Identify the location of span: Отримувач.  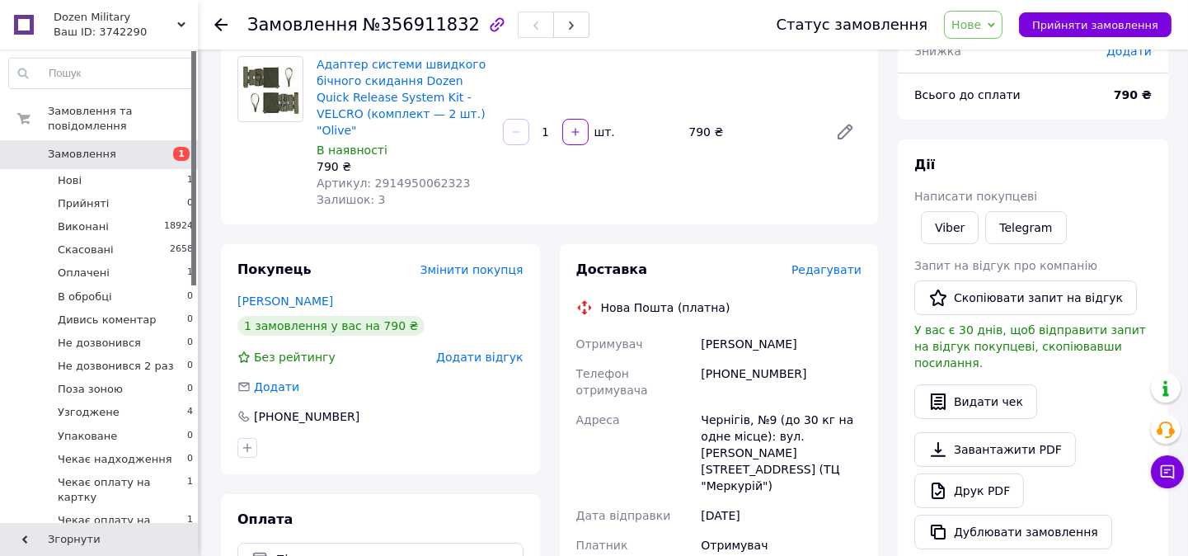
(609, 344).